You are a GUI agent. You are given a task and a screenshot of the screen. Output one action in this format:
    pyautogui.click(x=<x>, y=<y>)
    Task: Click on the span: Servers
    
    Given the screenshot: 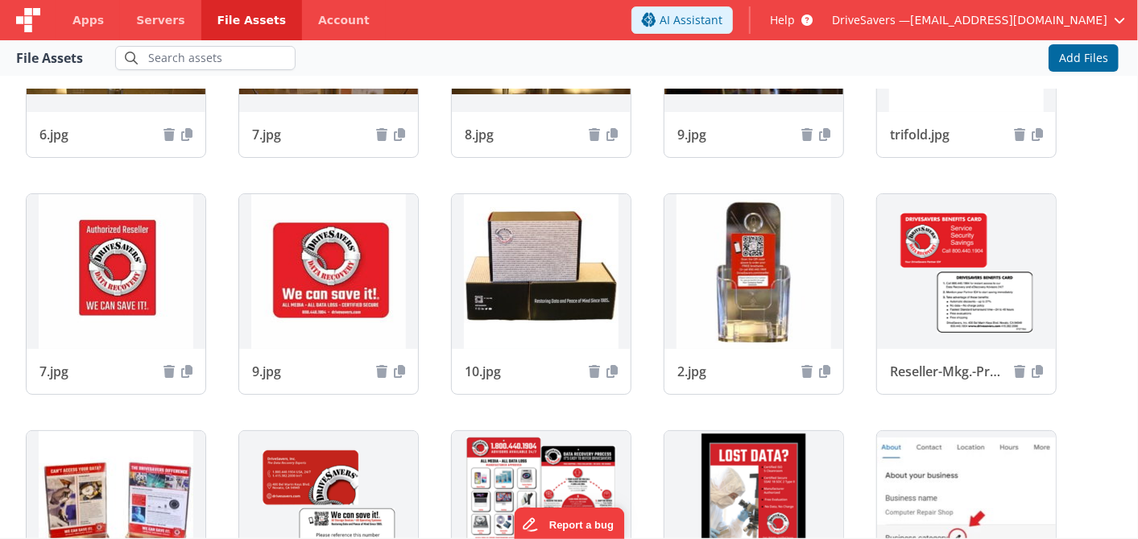 What is the action you would take?
    pyautogui.click(x=160, y=20)
    